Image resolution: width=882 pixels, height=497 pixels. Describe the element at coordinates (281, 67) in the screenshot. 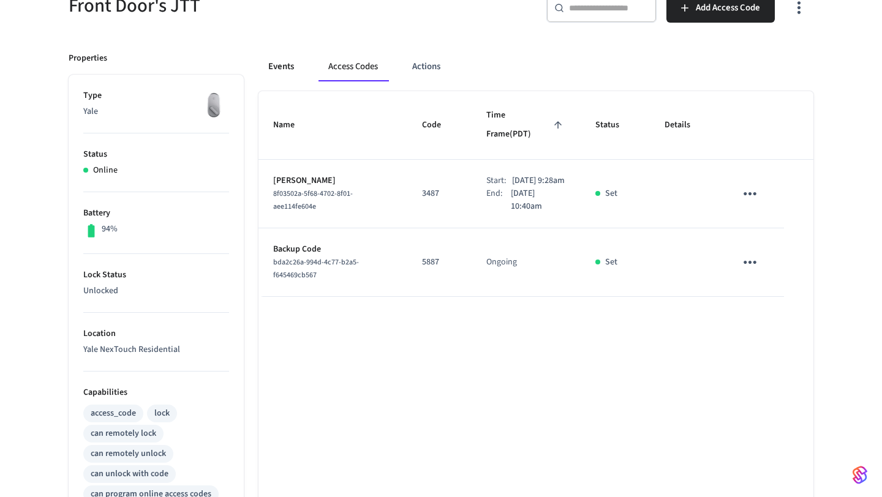

I see `button: Events` at that location.